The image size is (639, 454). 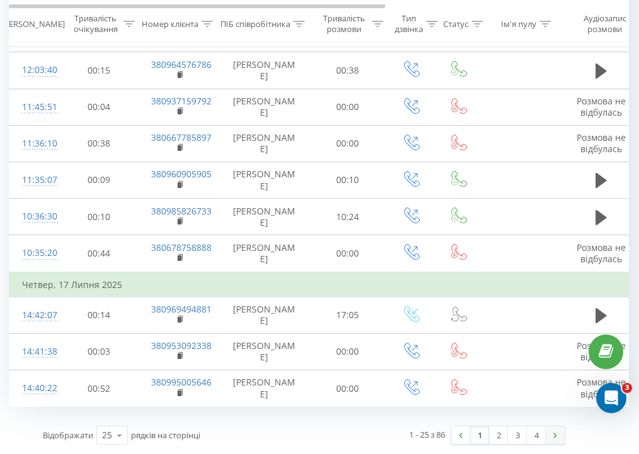 I want to click on div: 10:35:20, so click(x=35, y=253).